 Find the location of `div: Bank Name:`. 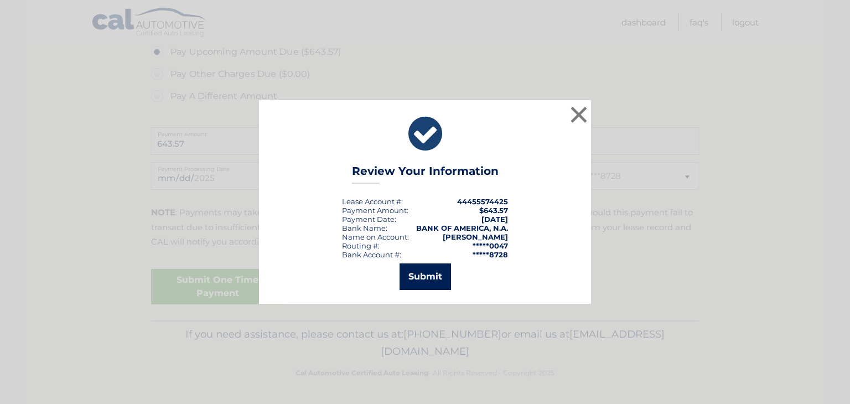

div: Bank Name: is located at coordinates (365, 228).